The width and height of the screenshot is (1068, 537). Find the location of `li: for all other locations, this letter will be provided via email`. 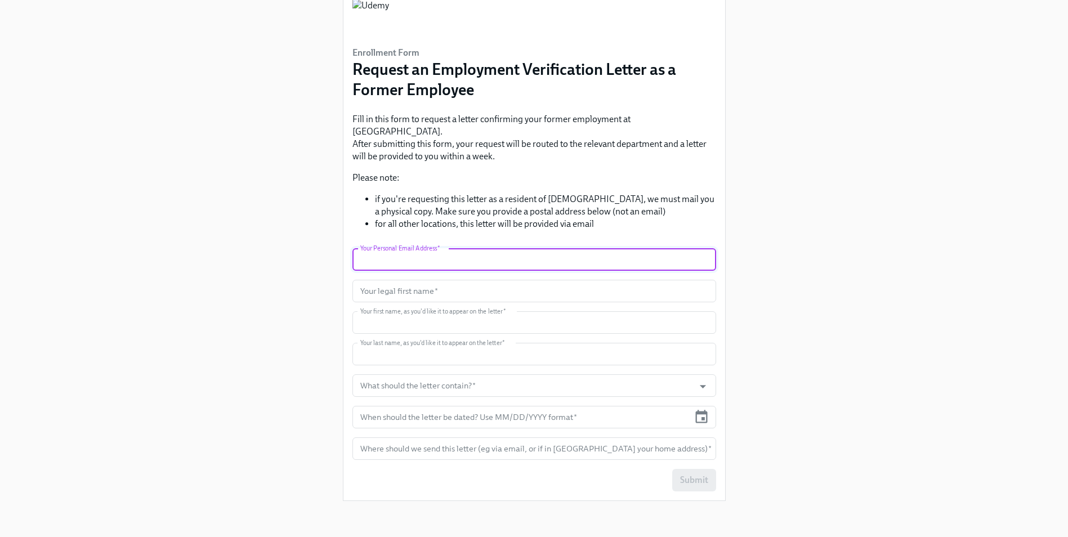

li: for all other locations, this letter will be provided via email is located at coordinates (545, 224).